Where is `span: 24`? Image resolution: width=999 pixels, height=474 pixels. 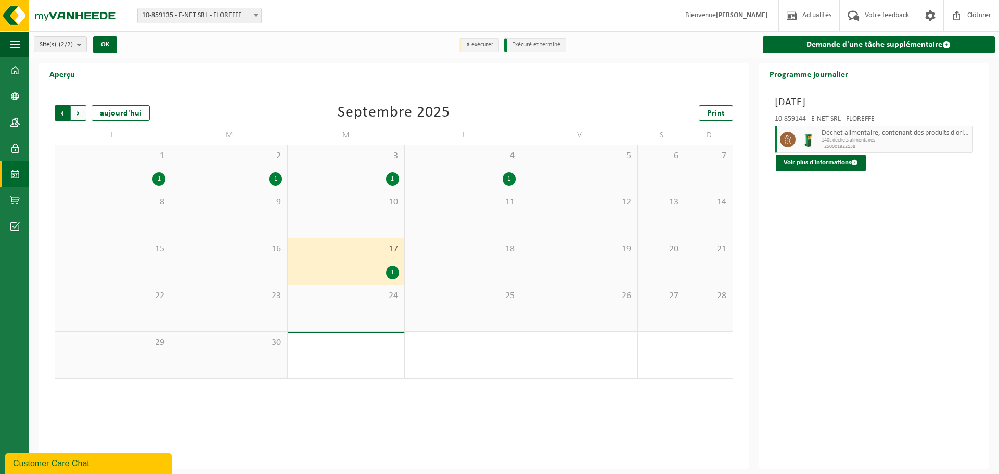 span: 24 is located at coordinates (346, 296).